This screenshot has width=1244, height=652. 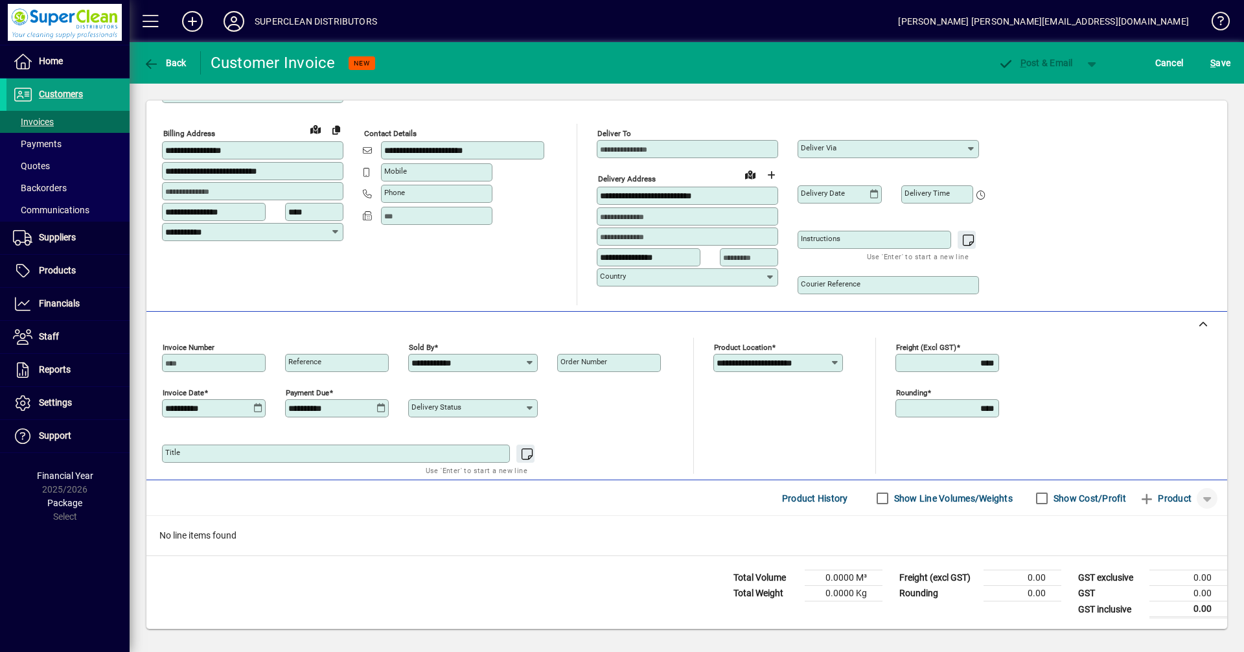 I want to click on mat-label: Freight (excl GST), so click(x=926, y=347).